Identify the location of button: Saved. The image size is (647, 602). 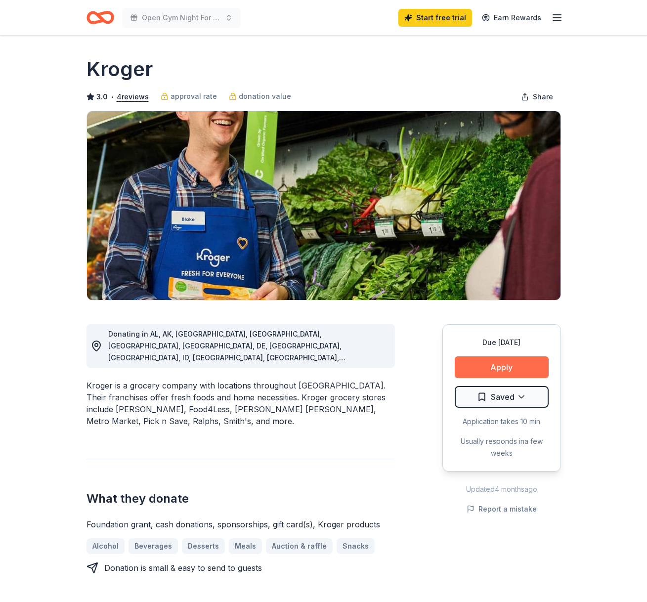
(502, 397).